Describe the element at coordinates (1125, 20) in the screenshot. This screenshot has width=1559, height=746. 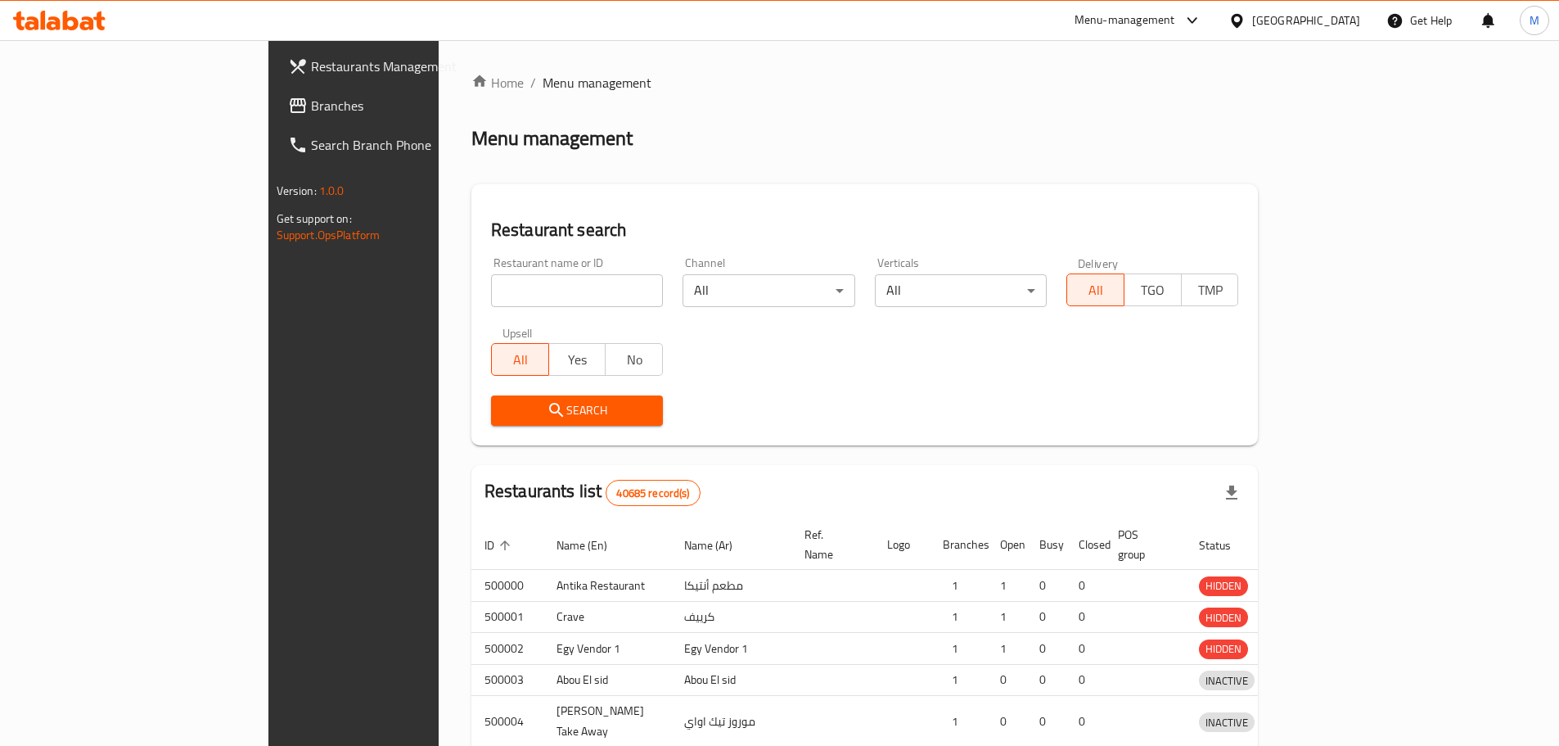
I see `div: Menu-management` at that location.